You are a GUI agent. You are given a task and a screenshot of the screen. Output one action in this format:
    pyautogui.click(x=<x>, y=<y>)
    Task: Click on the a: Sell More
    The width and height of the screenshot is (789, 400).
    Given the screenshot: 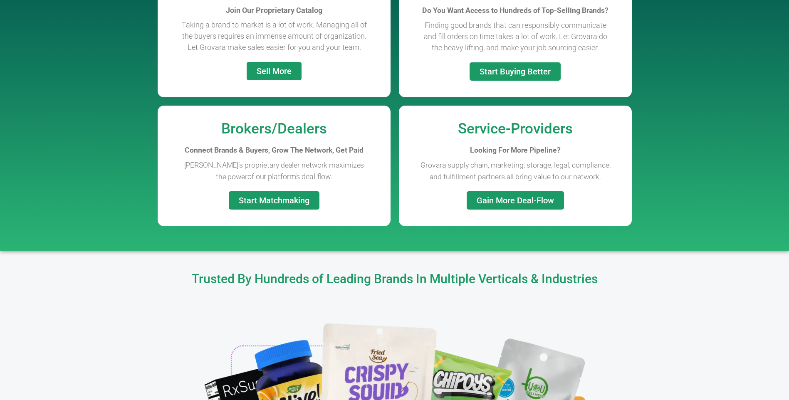 What is the action you would take?
    pyautogui.click(x=274, y=71)
    